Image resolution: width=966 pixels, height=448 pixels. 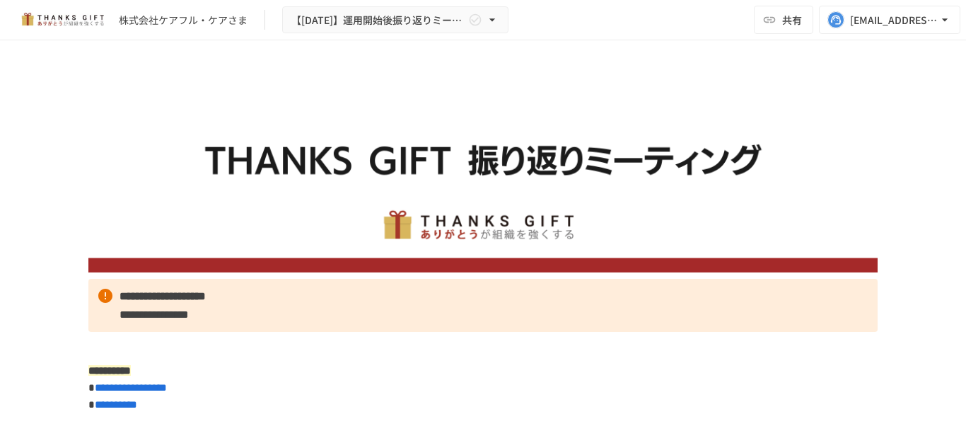 What do you see at coordinates (62, 20) in the screenshot?
I see `img: mMP1OxWUAhQbsRWCurg7vIHe5HqDpP7qZo7fRoNLXQh` at bounding box center [62, 20].